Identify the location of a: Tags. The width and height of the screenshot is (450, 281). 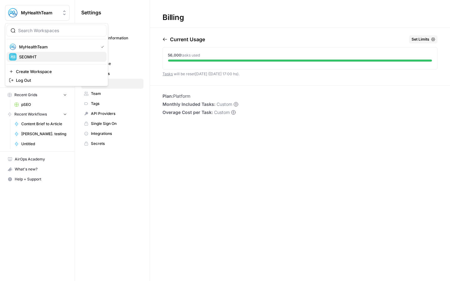
(112, 104).